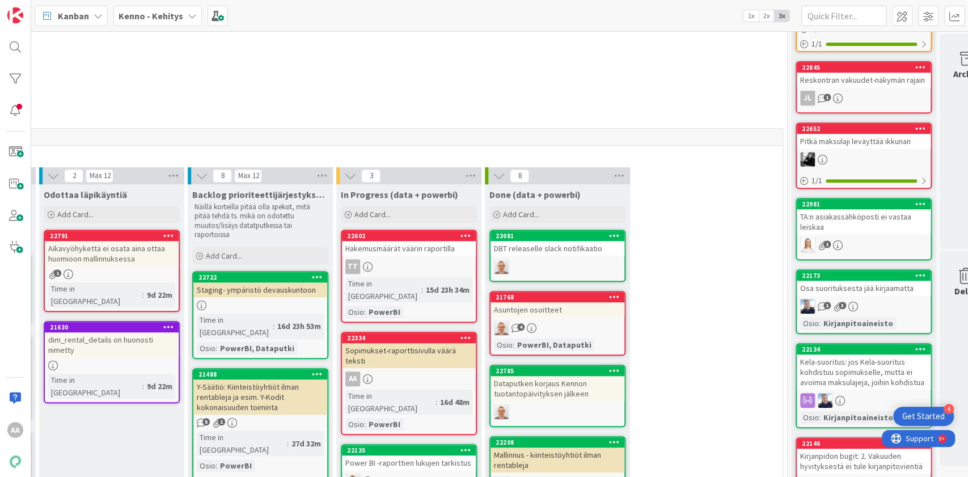 This screenshot has height=477, width=968. Describe the element at coordinates (864, 159) in the screenshot. I see `div: KM` at that location.